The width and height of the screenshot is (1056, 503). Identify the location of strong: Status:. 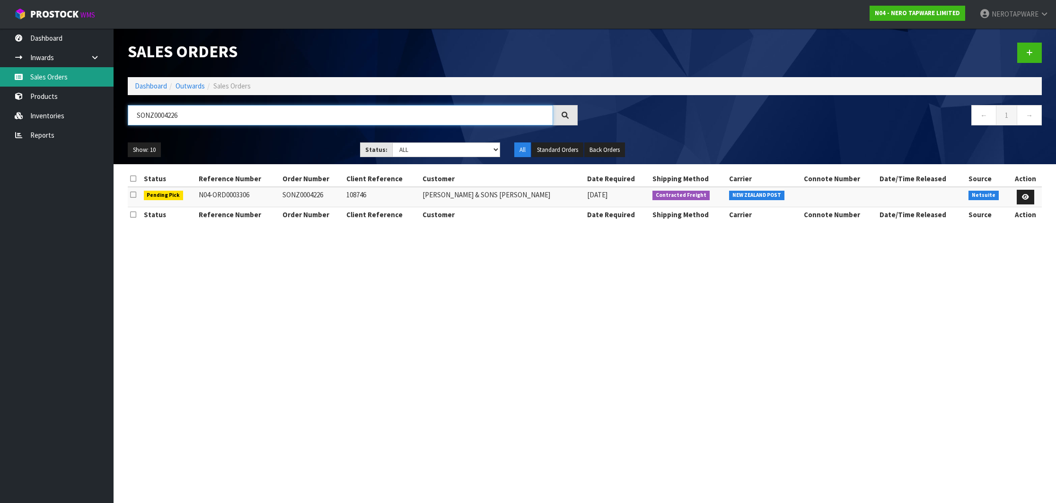
(376, 149).